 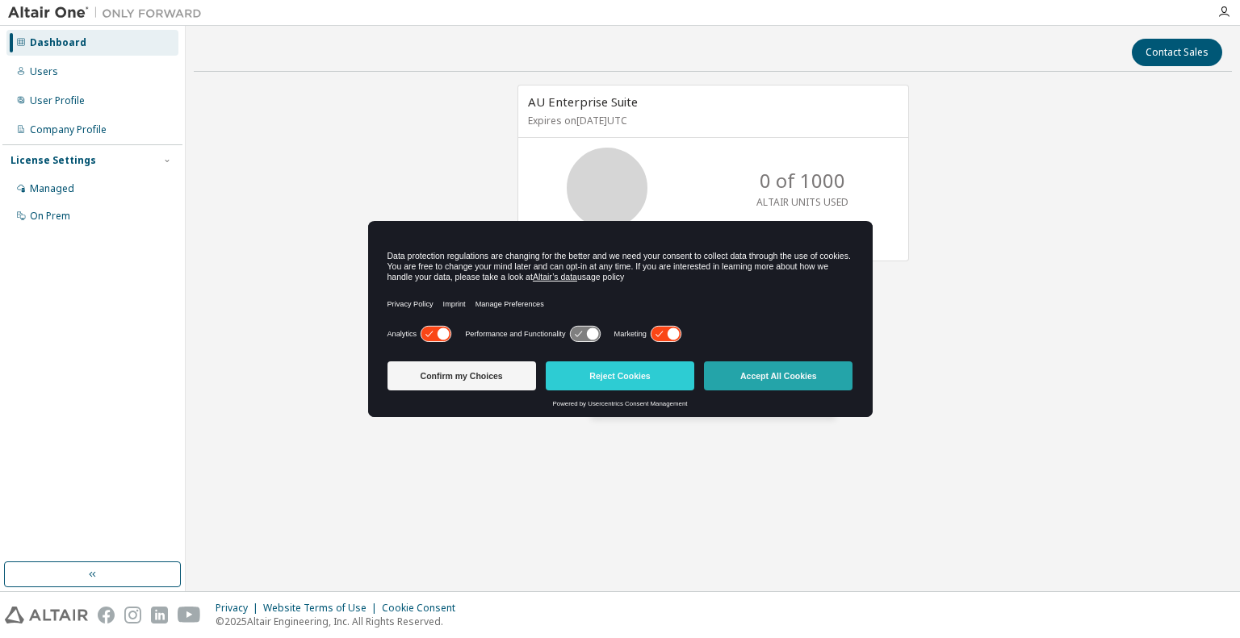 What do you see at coordinates (58, 43) in the screenshot?
I see `div: Dashboard` at bounding box center [58, 43].